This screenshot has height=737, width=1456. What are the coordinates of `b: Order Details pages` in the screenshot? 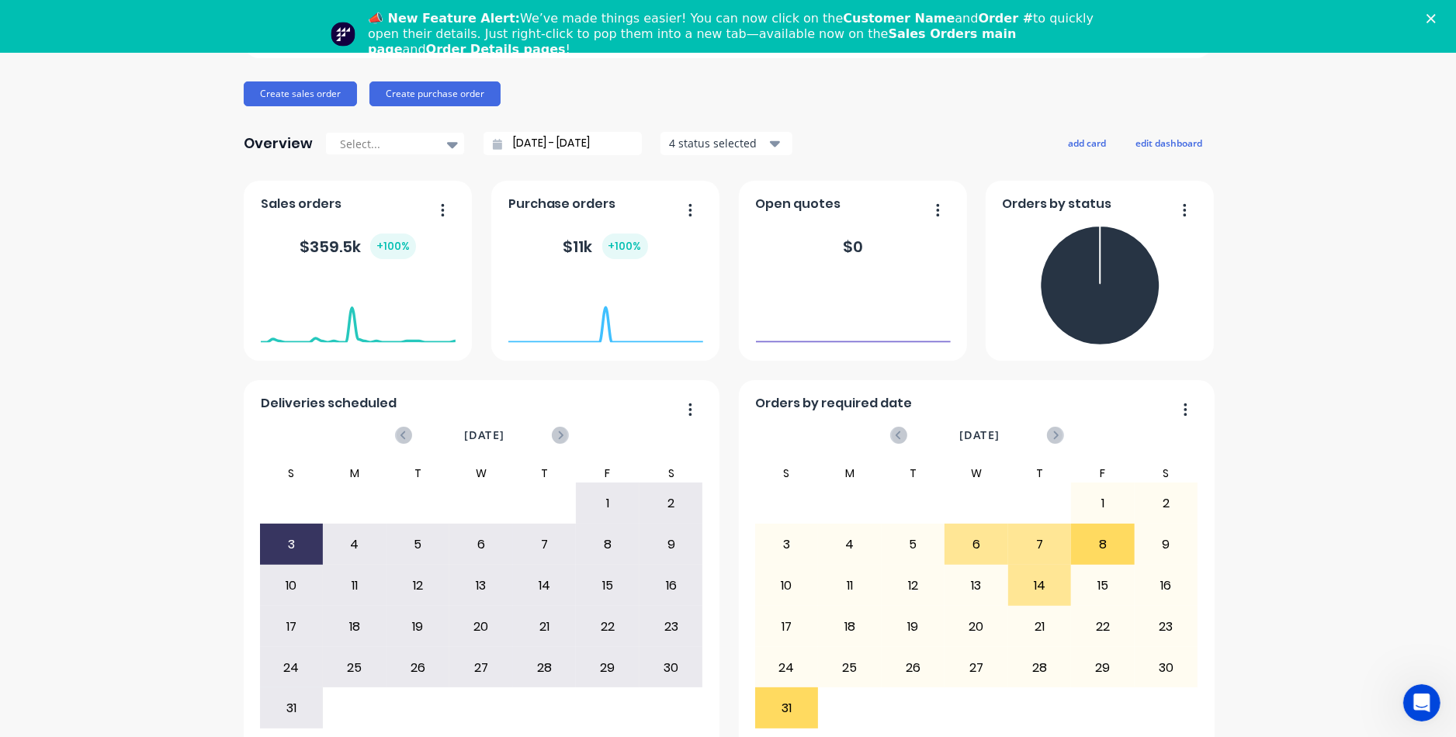 It's located at (496, 49).